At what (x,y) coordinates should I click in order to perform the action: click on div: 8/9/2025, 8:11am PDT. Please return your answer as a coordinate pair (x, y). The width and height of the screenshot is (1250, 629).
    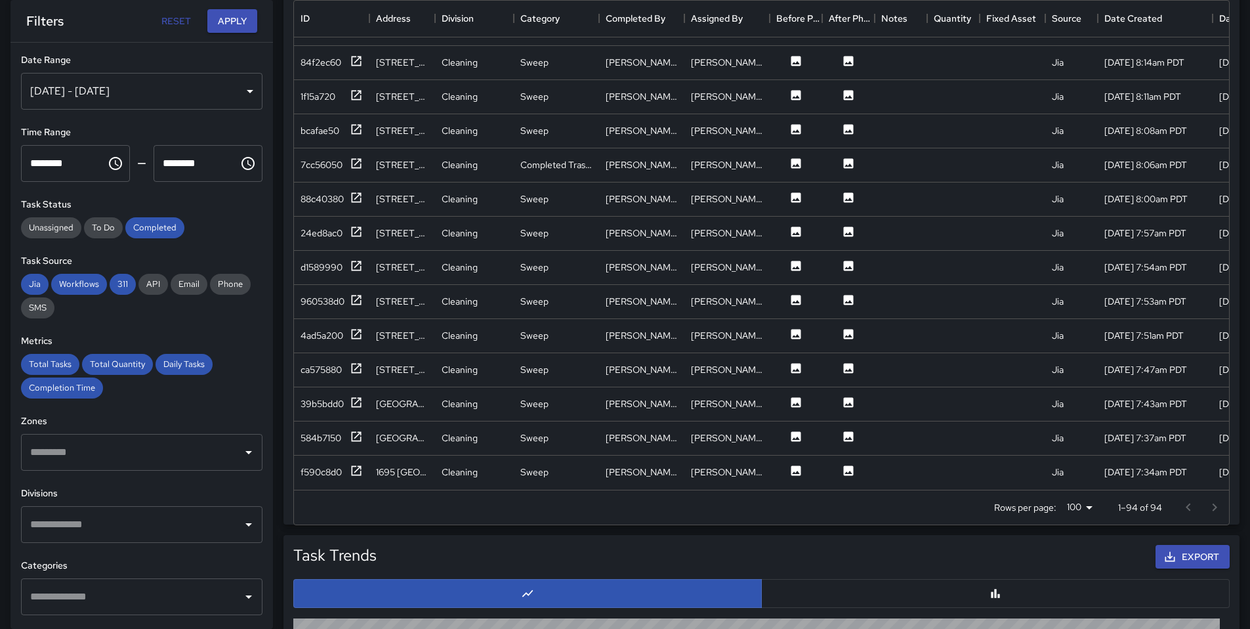
    Looking at the image, I should click on (1142, 96).